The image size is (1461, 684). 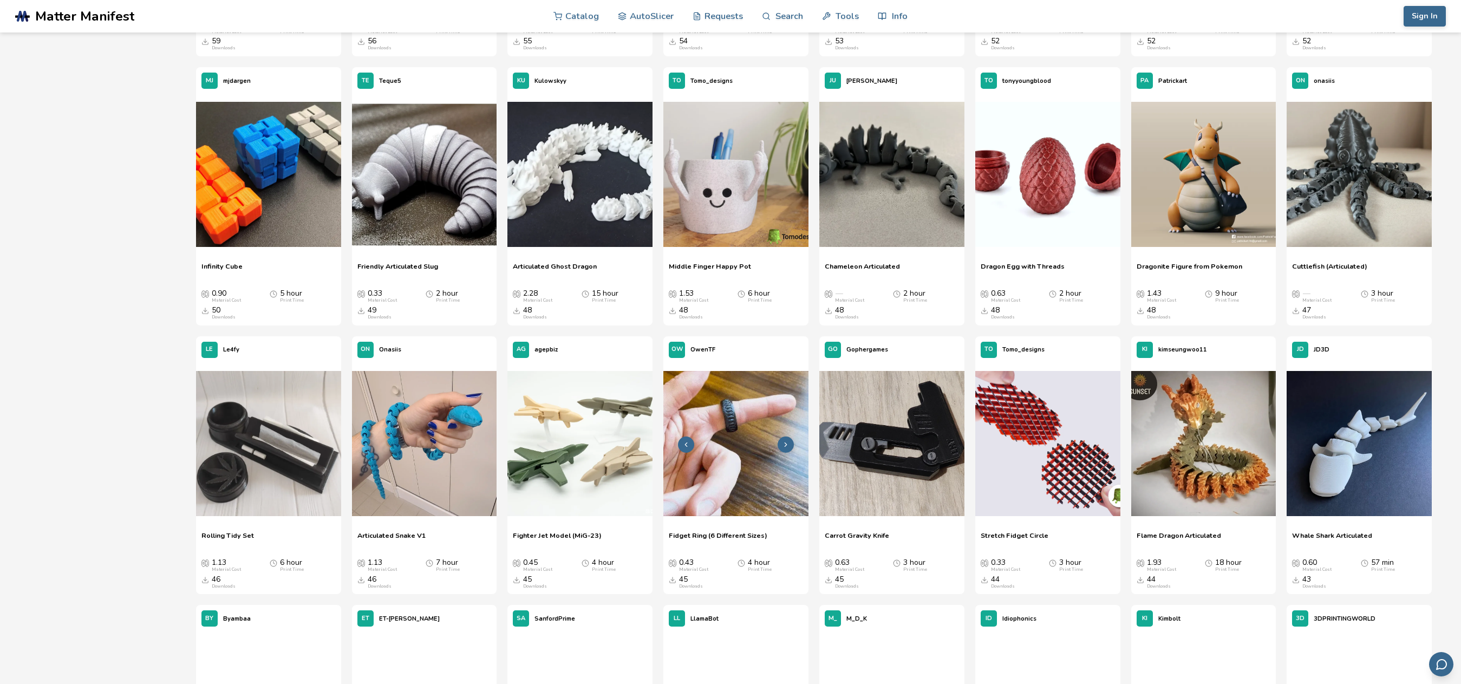 I want to click on div: 0.63, so click(x=1006, y=296).